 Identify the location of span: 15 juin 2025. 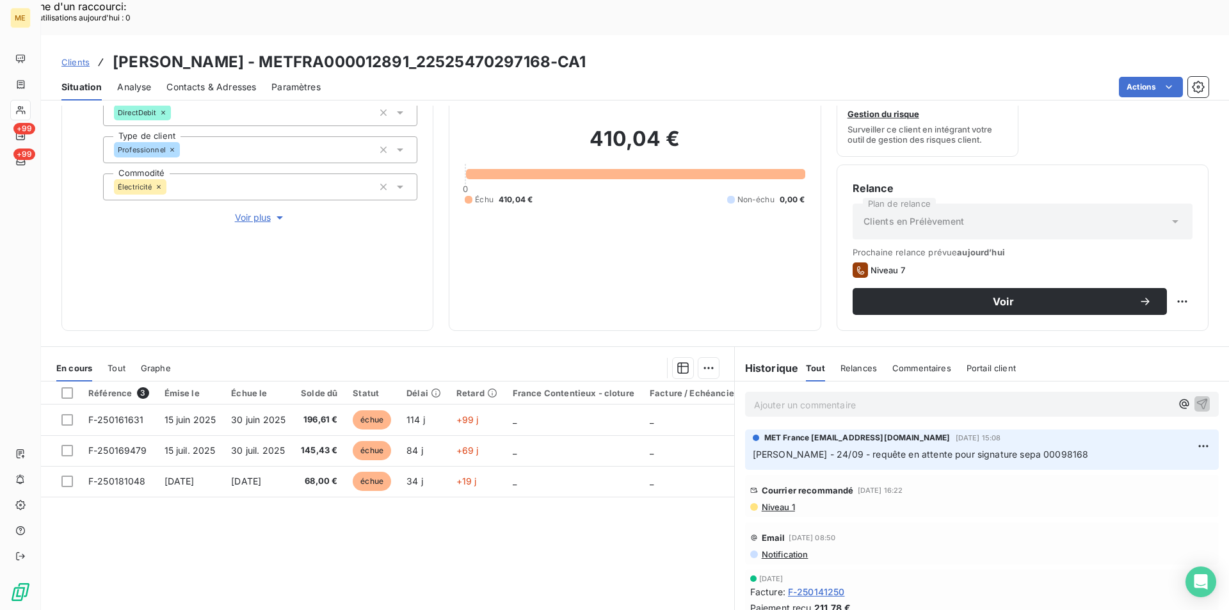
(190, 419).